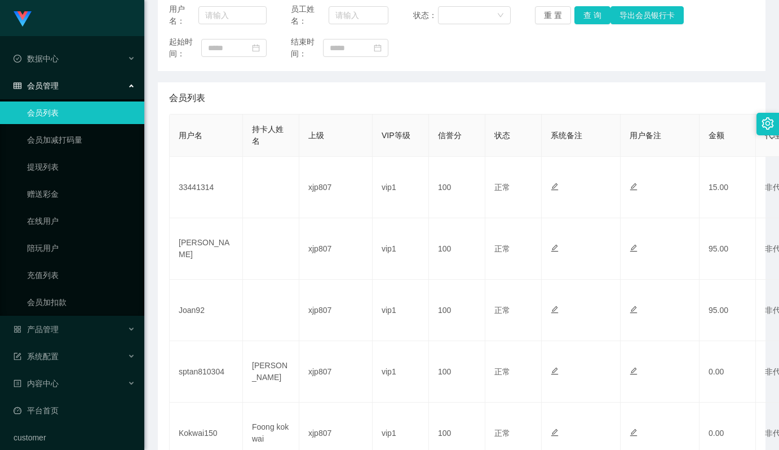 Image resolution: width=779 pixels, height=450 pixels. Describe the element at coordinates (316, 135) in the screenshot. I see `span: 上级` at that location.